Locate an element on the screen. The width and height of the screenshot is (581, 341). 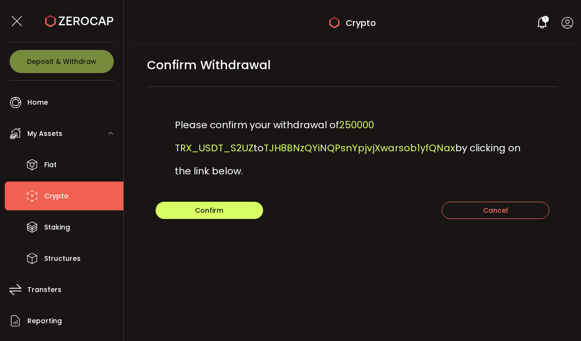
button: Deposit & Withdraw is located at coordinates (61, 61).